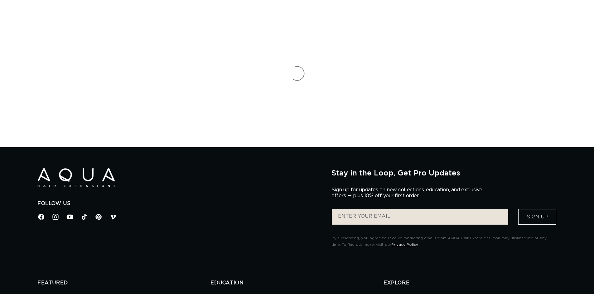  Describe the element at coordinates (537, 217) in the screenshot. I see `button: Sign Up` at that location.